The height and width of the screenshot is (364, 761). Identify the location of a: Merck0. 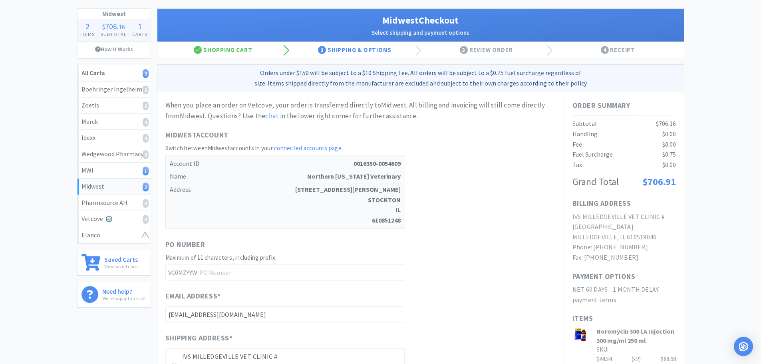
(114, 122).